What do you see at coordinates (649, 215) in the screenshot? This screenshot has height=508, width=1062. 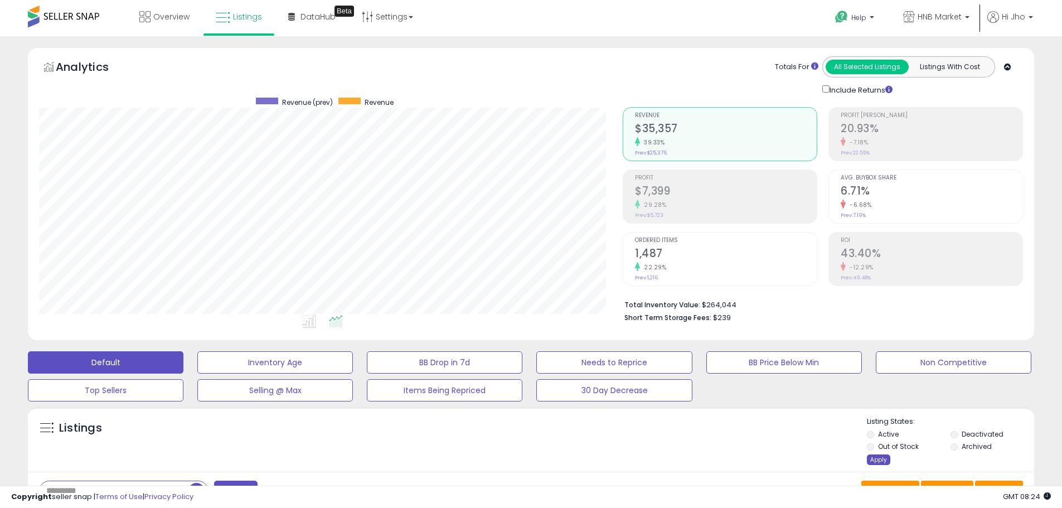 I see `small: Prev: $5,723` at bounding box center [649, 215].